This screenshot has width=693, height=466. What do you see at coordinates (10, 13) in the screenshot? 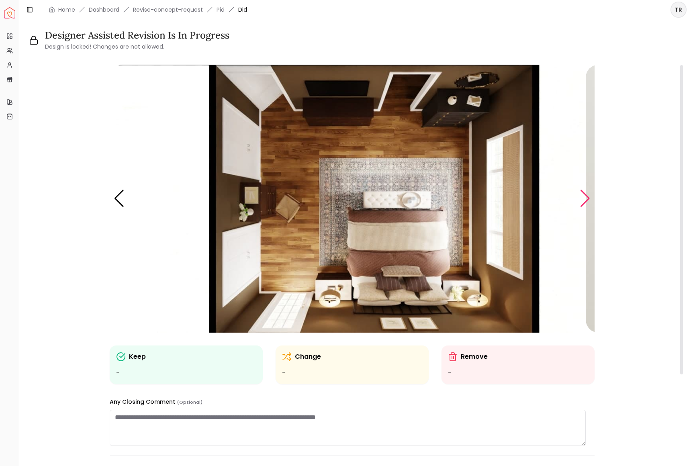
I see `a: Spacejoy` at bounding box center [10, 13].